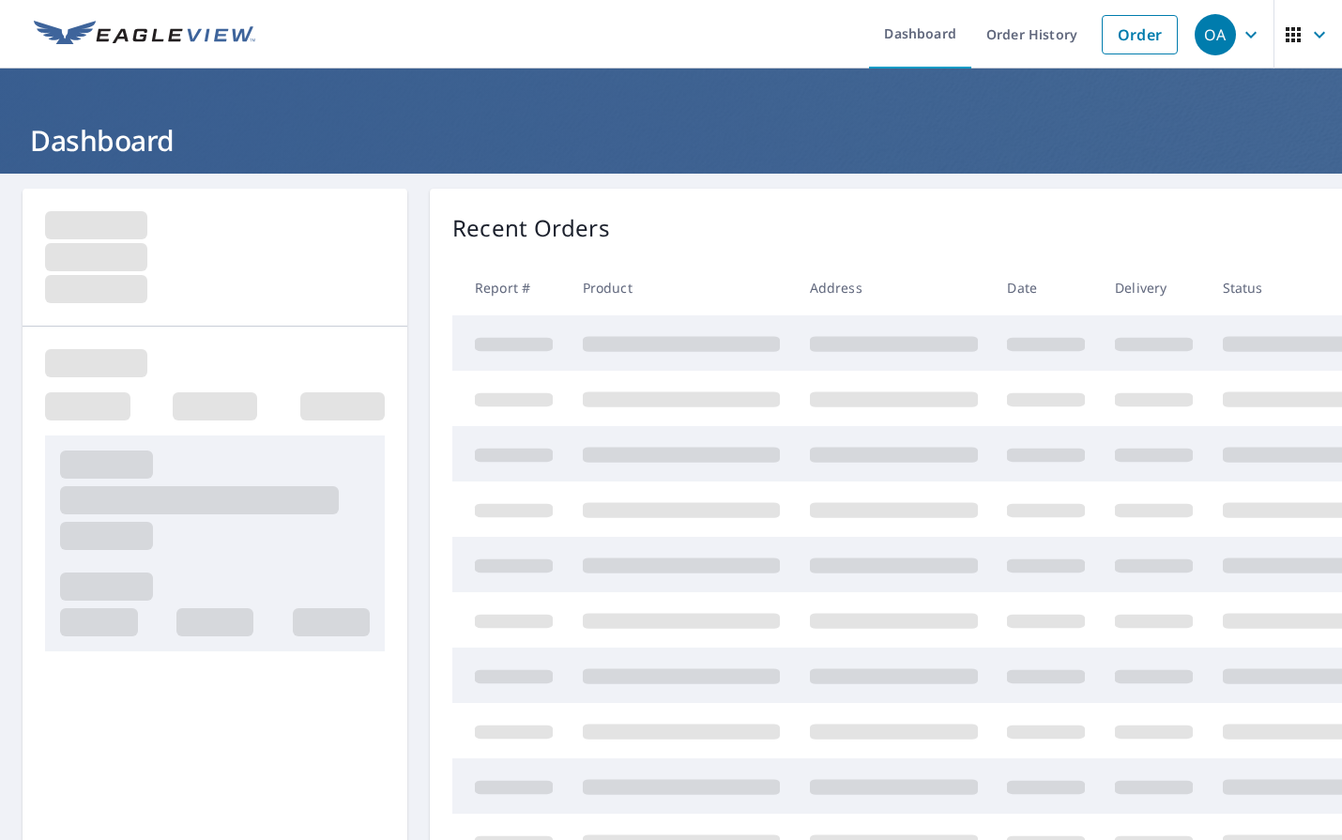 This screenshot has width=1342, height=840. What do you see at coordinates (681, 287) in the screenshot?
I see `th: Product` at bounding box center [681, 287].